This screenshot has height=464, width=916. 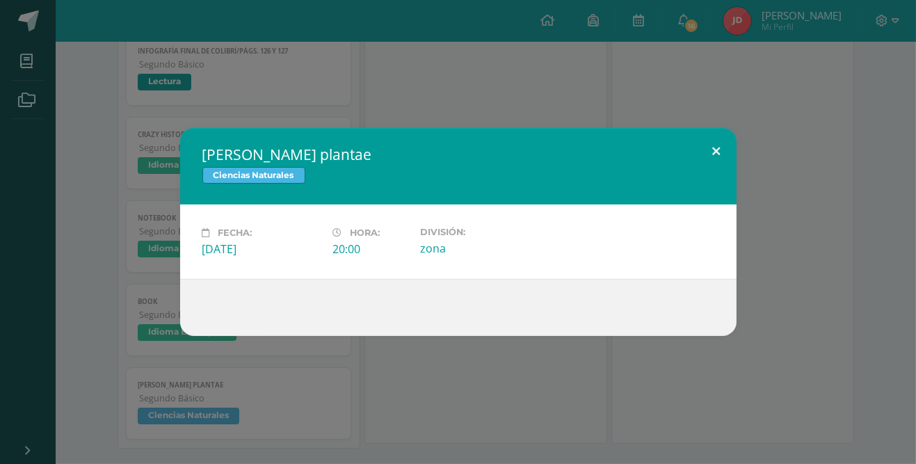 What do you see at coordinates (716, 152) in the screenshot?
I see `button: Close (Esc)` at bounding box center [716, 152].